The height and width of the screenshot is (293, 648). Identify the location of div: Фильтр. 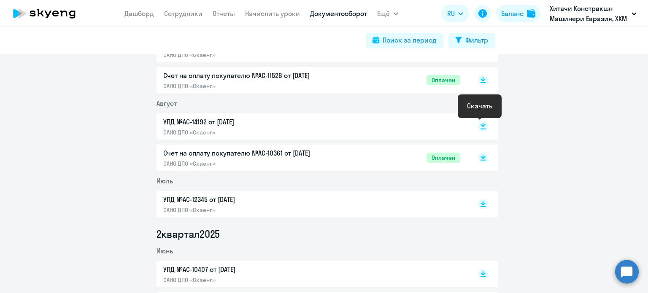
(477, 40).